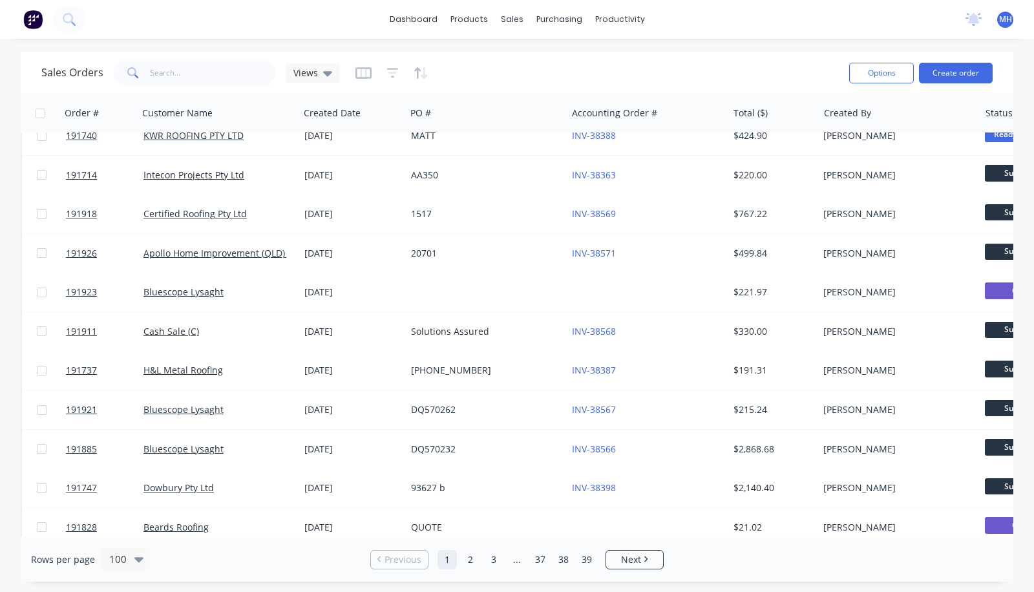 The image size is (1034, 592). What do you see at coordinates (483, 175) in the screenshot?
I see `div: AA350` at bounding box center [483, 175].